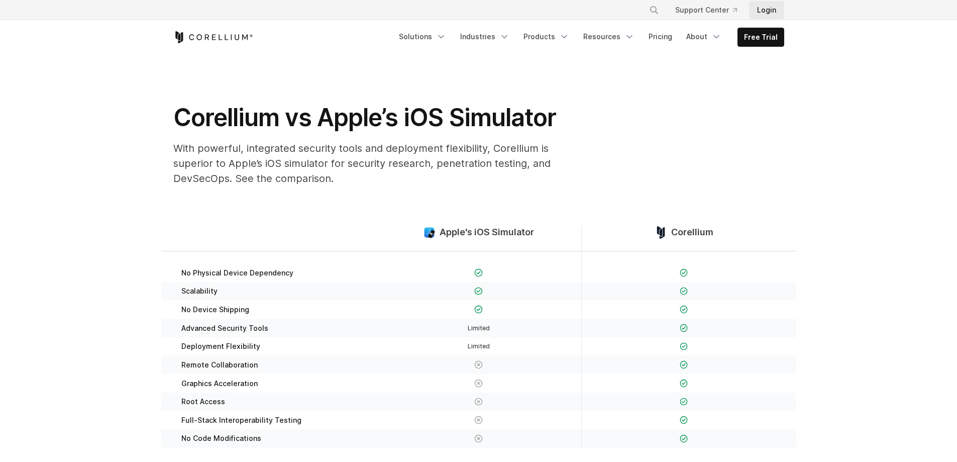  I want to click on span: Apple's iOS Simulator, so click(487, 232).